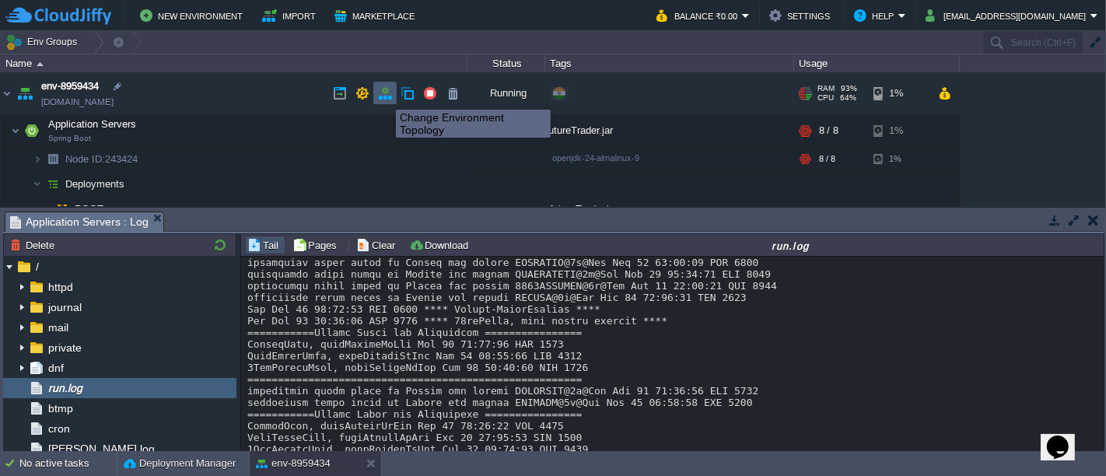  What do you see at coordinates (802, 16) in the screenshot?
I see `button: Settings` at bounding box center [802, 16].